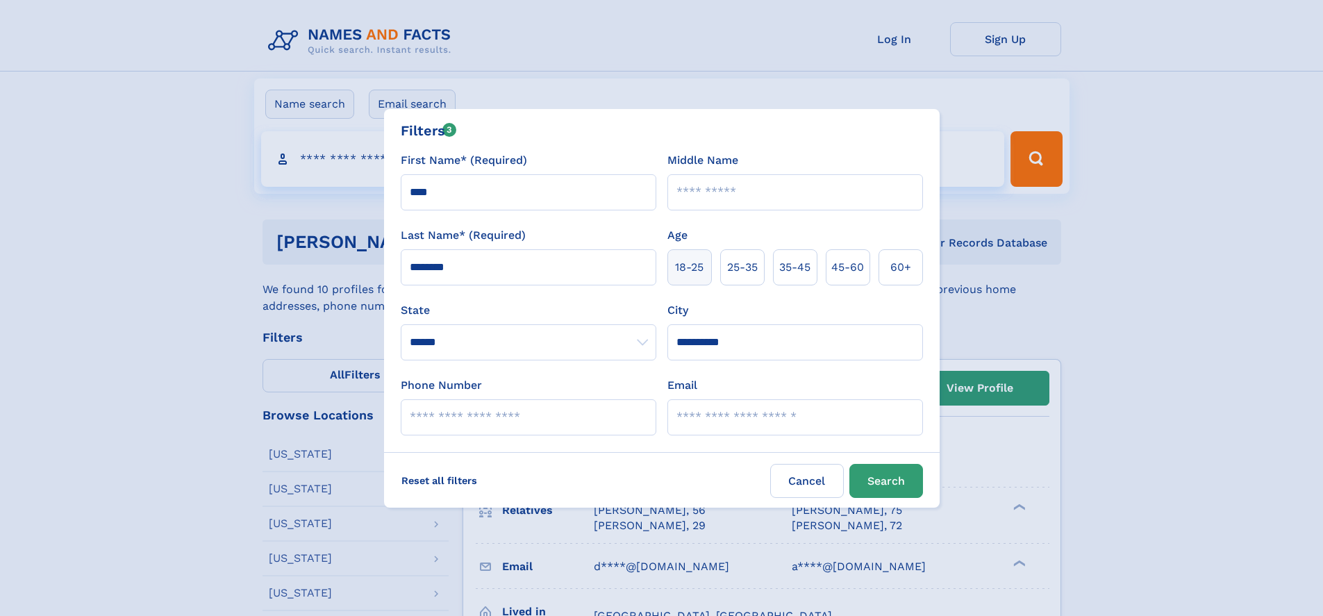  Describe the element at coordinates (742, 267) in the screenshot. I see `span: 25‑35` at that location.